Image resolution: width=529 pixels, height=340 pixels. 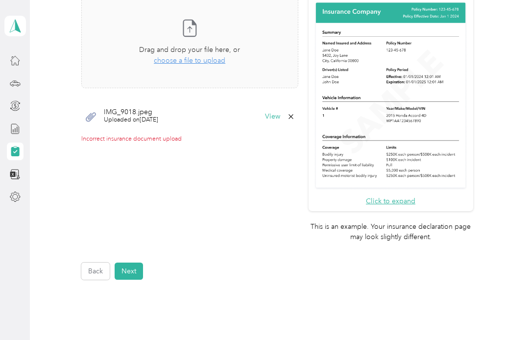 What do you see at coordinates (391, 232) in the screenshot?
I see `p: This is an example. Your insurance declaration page may look slightly different.` at bounding box center [391, 232].